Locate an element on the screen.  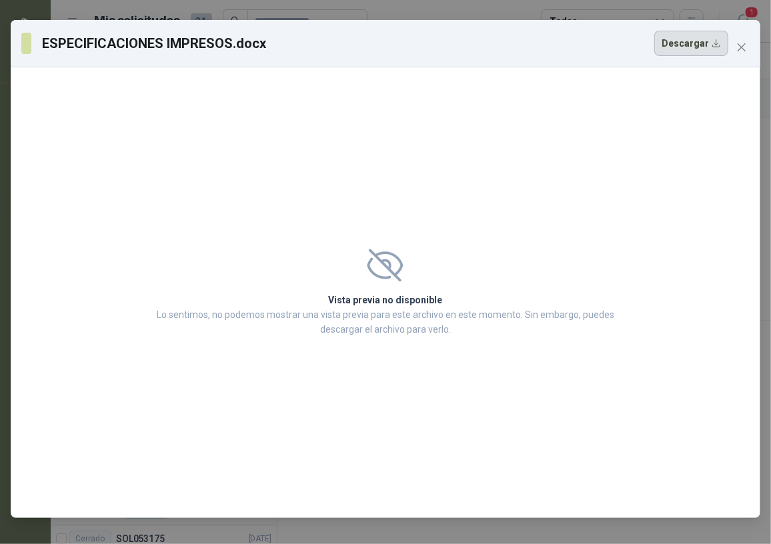
p: Lo sentimos, no podemos mostrar una vista previa para este archivo en este momento. Sin embargo, ... is located at coordinates (385, 322).